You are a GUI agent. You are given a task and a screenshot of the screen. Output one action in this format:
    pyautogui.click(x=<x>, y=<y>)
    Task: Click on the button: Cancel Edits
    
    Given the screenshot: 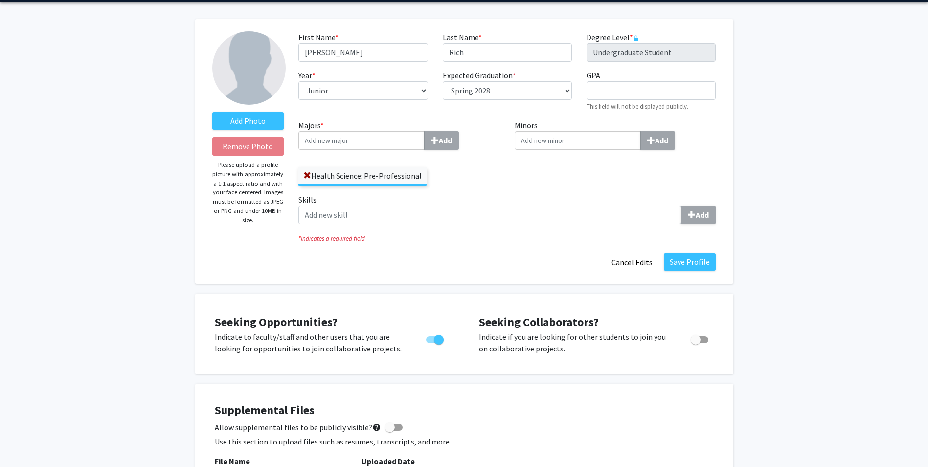 What is the action you would take?
    pyautogui.click(x=632, y=262)
    